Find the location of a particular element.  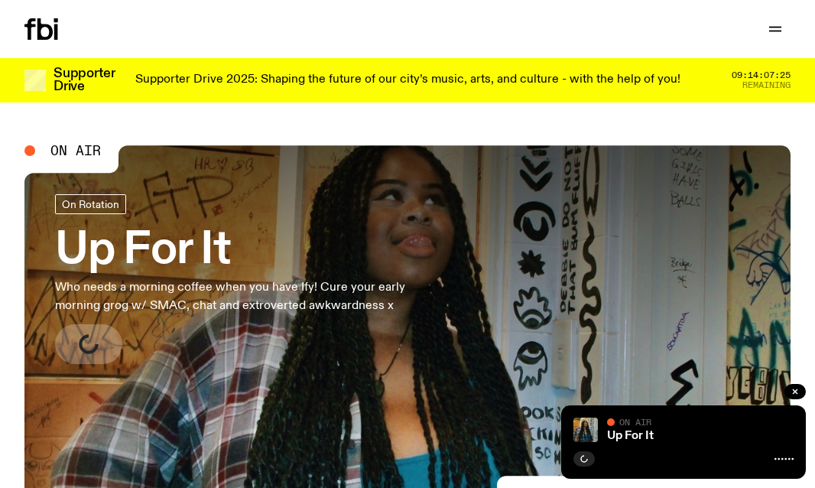

a: Up For ItWho needs a morning coffee when you have Ify! Cure your early morning grog w/ SMAC, chat... is located at coordinates (251, 279).